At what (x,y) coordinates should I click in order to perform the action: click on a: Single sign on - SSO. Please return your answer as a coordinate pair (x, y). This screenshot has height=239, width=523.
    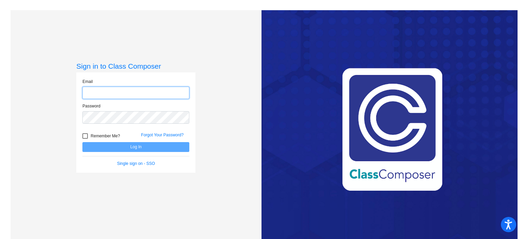
    Looking at the image, I should click on (136, 164).